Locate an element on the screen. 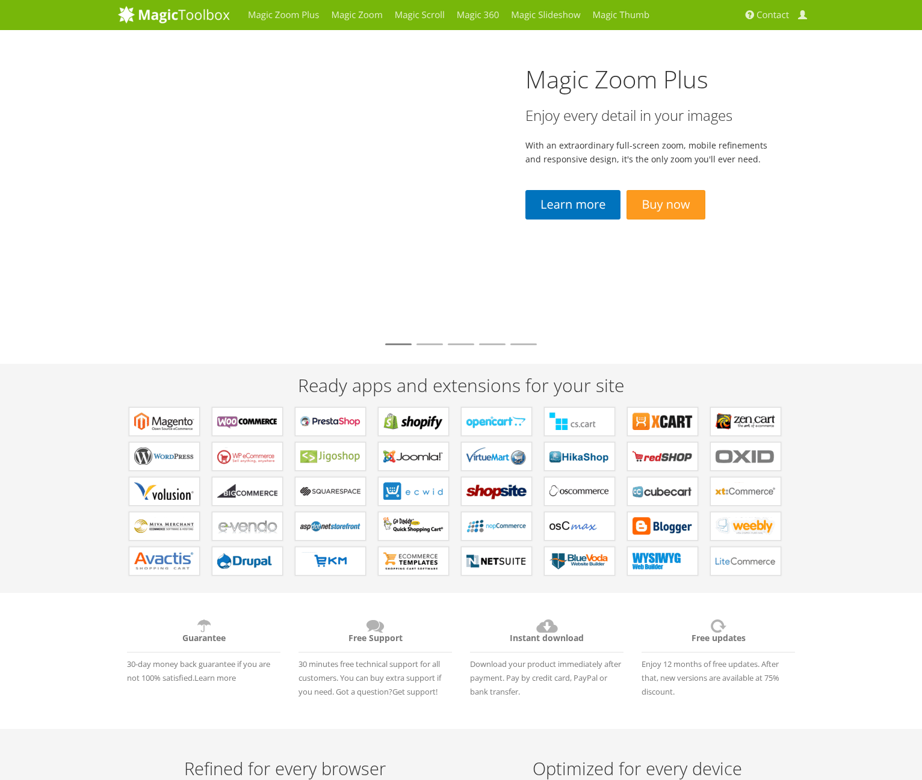 The height and width of the screenshot is (780, 922). a: Plugins for WordPress is located at coordinates (164, 457).